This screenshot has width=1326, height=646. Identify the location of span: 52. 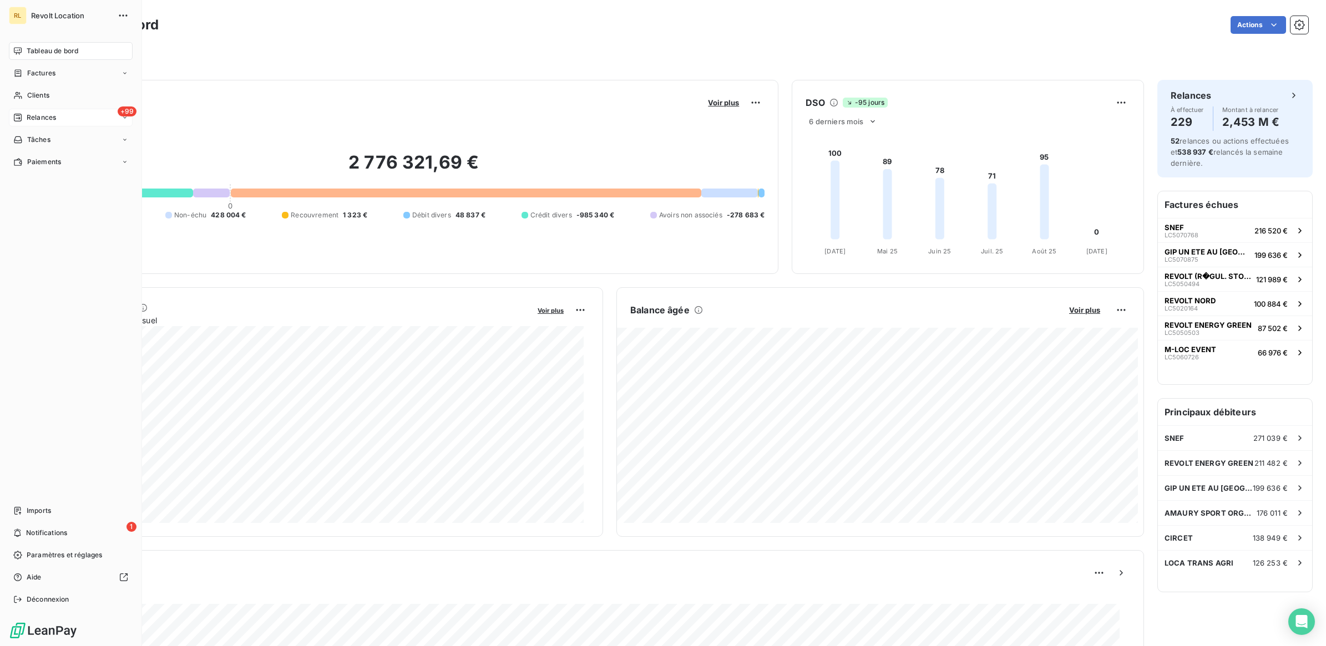
(1175, 141).